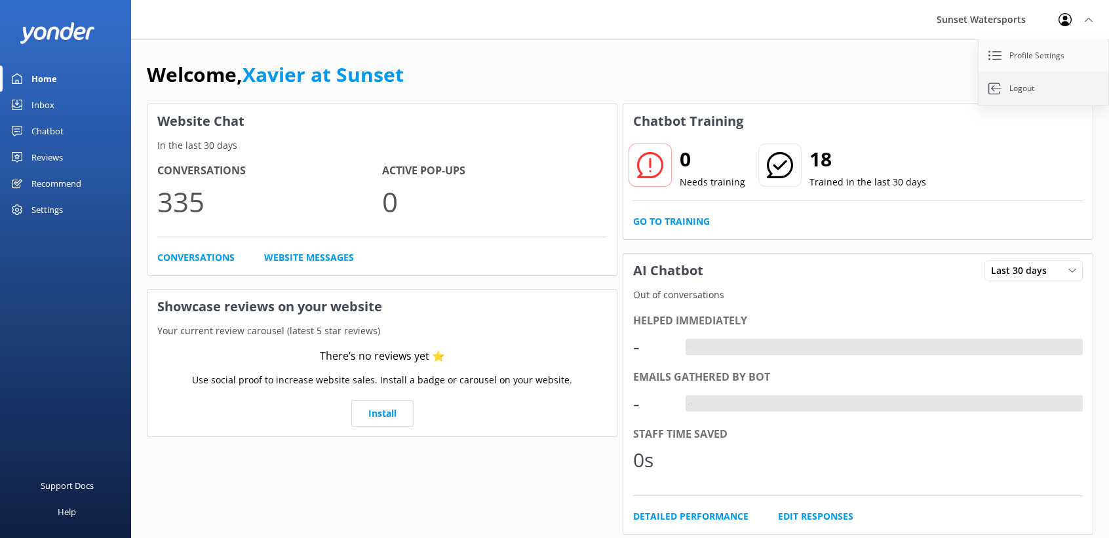  I want to click on div: Emails gathered by bot, so click(858, 377).